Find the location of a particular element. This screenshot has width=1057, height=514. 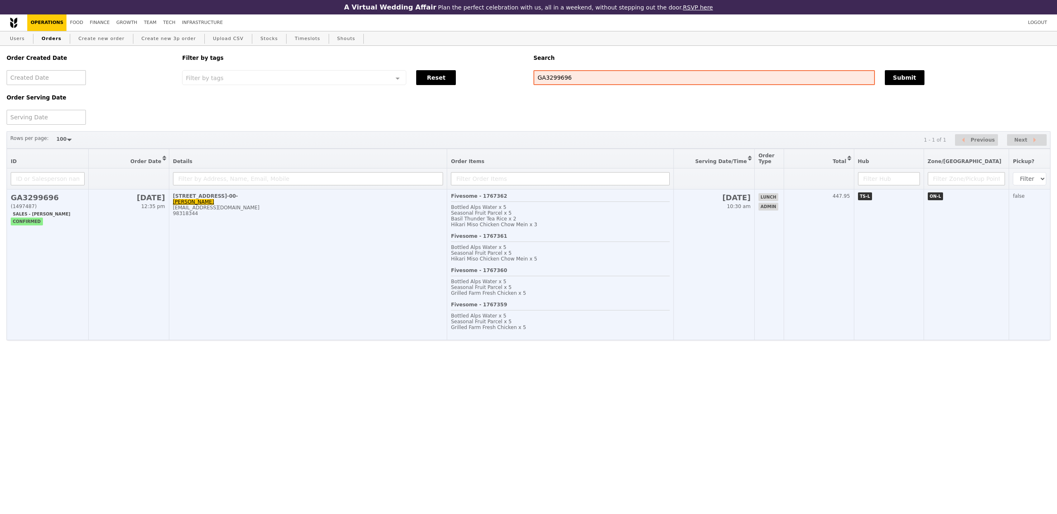

div: (1497487) is located at coordinates (47, 207).